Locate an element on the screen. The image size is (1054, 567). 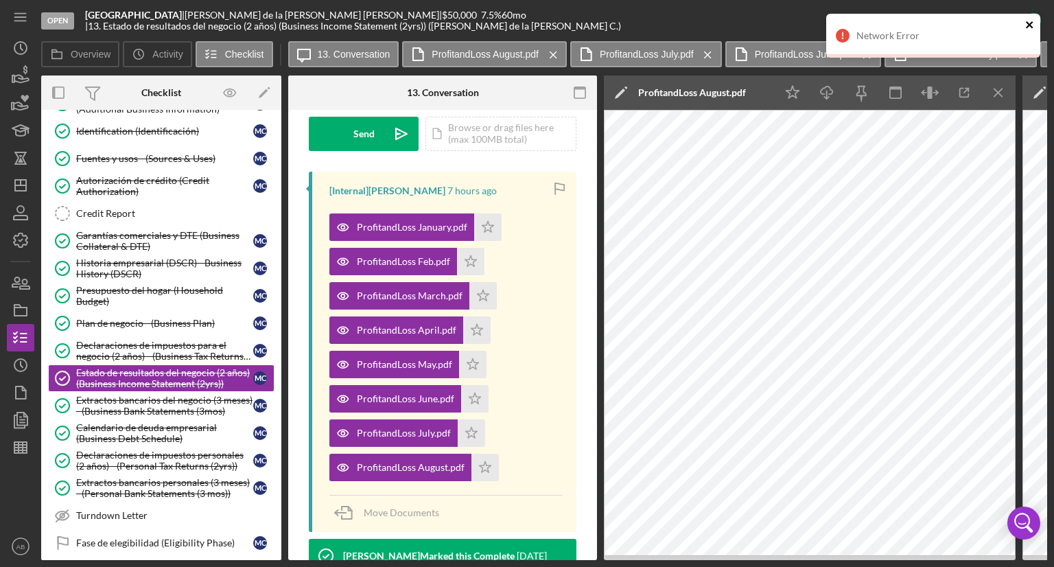
label: Overview is located at coordinates (91, 54).